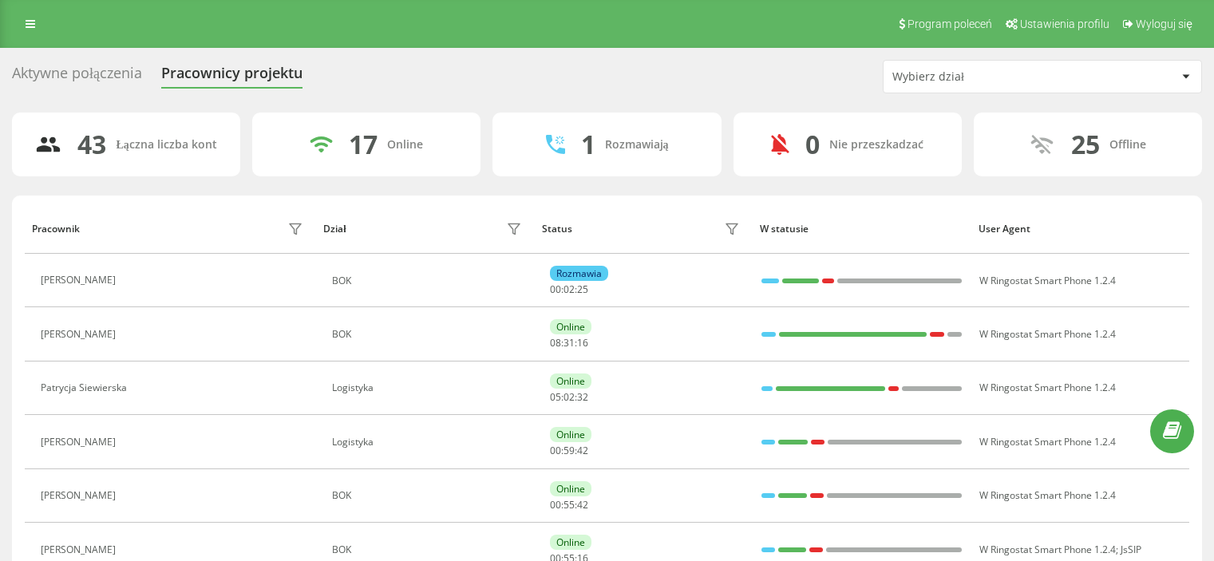  What do you see at coordinates (569, 342) in the screenshot?
I see `span: 31` at bounding box center [569, 342].